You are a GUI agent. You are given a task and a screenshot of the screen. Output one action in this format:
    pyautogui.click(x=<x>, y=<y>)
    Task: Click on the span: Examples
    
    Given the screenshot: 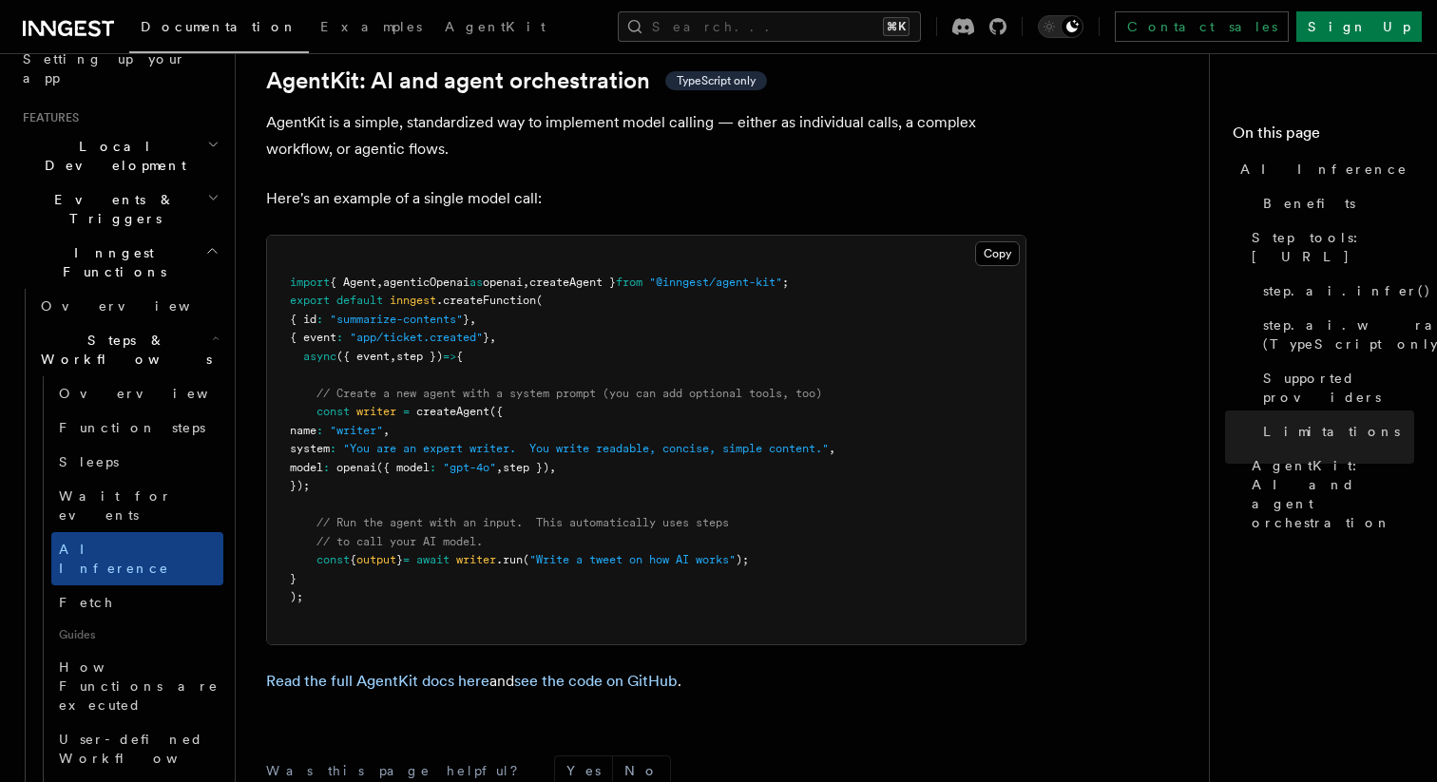 What is the action you would take?
    pyautogui.click(x=371, y=27)
    